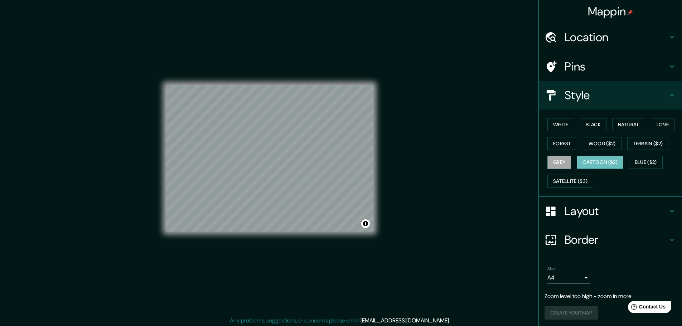 The image size is (682, 326). What do you see at coordinates (559, 162) in the screenshot?
I see `button: Grey` at bounding box center [559, 162].